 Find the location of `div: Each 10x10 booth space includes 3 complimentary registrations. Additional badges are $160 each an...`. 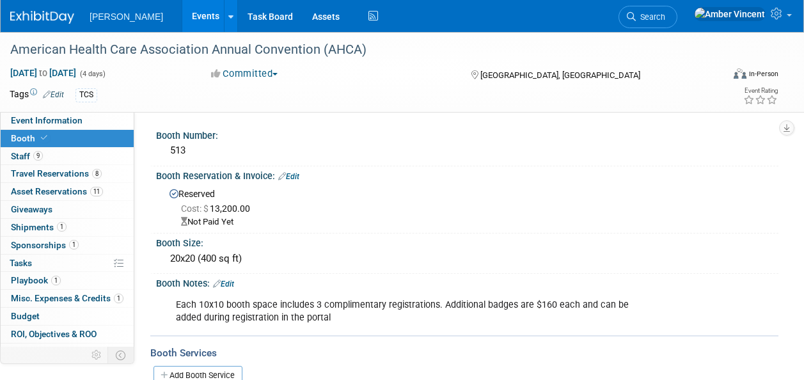

div: Each 10x10 booth space includes 3 complimentary registrations. Additional badges are $160 each an... is located at coordinates (411, 311).